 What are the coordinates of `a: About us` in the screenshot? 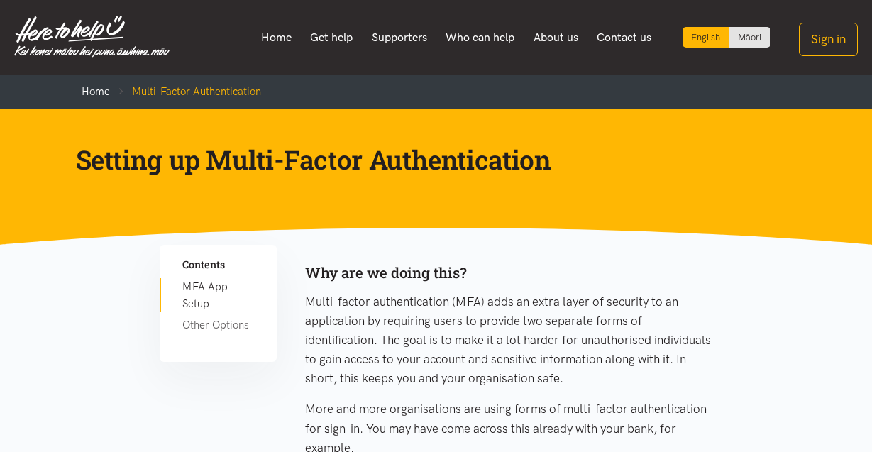 It's located at (557, 38).